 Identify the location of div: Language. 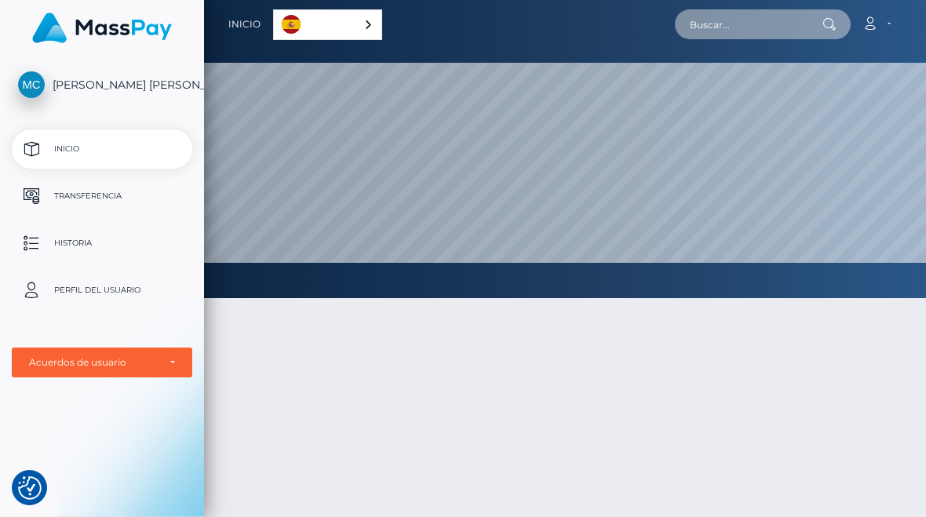
(327, 24).